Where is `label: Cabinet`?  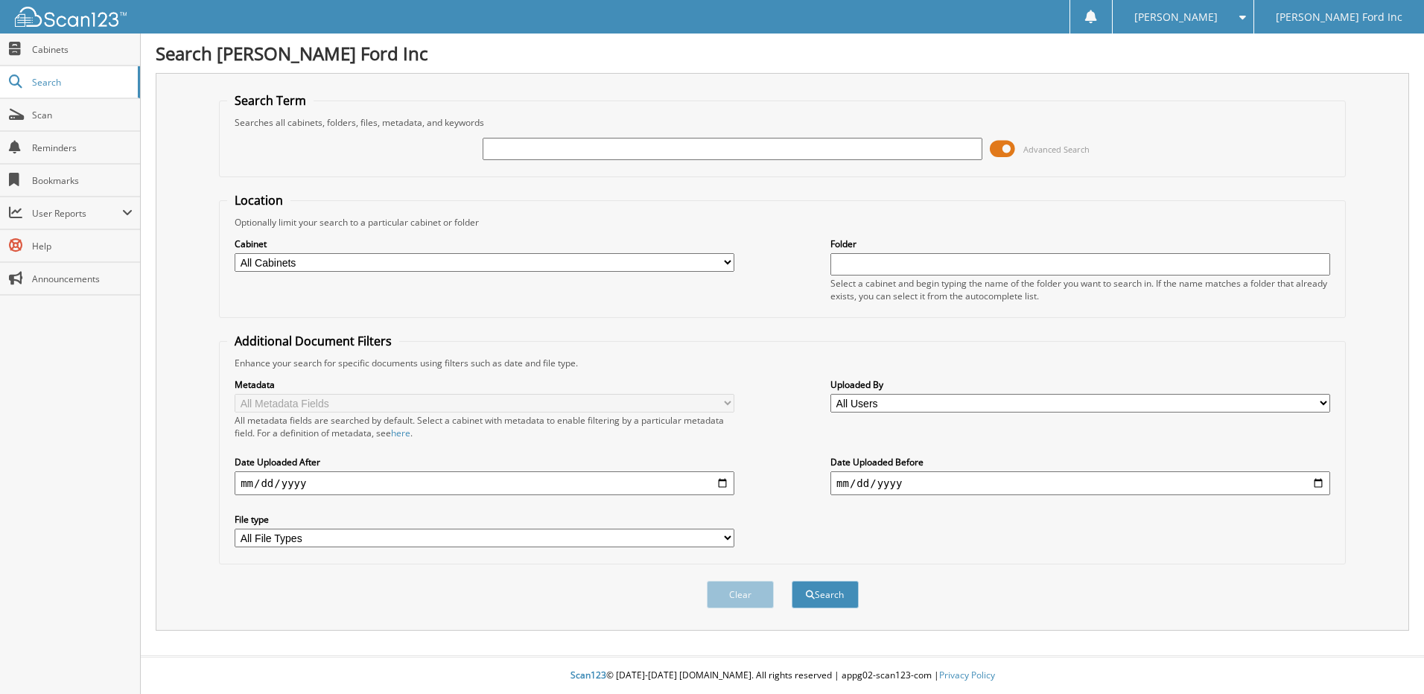 label: Cabinet is located at coordinates (484, 244).